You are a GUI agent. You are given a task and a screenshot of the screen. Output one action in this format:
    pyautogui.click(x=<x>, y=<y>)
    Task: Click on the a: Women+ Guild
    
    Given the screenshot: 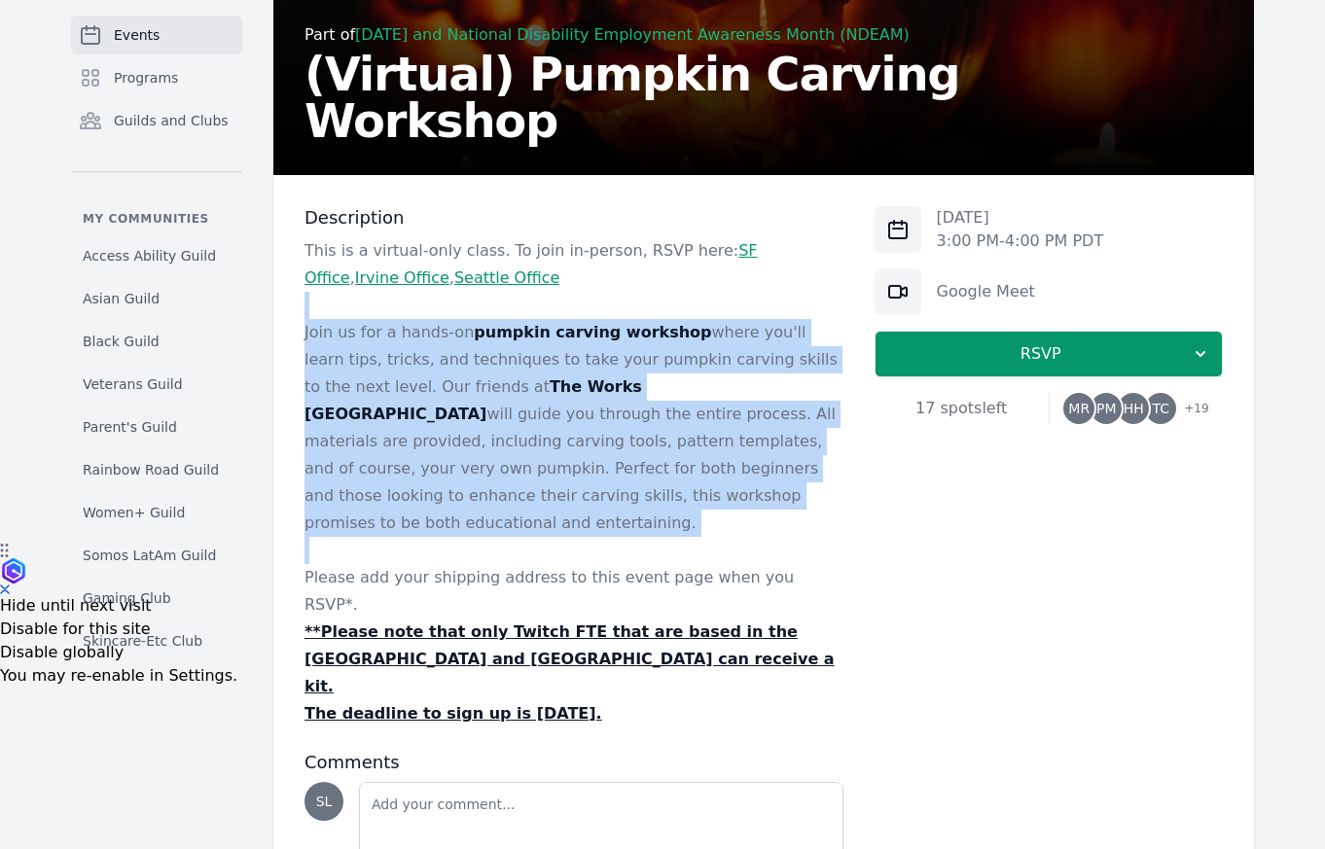 What is the action you would take?
    pyautogui.click(x=157, y=513)
    